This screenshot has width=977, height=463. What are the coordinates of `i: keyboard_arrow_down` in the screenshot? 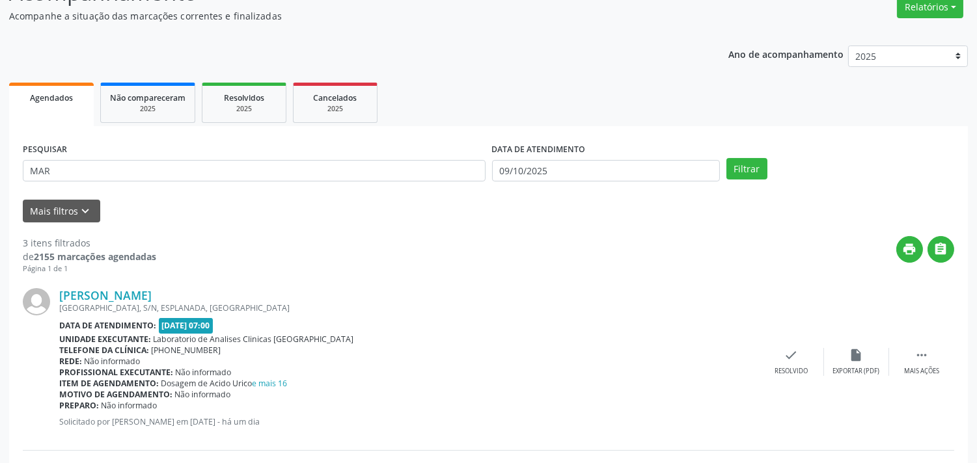 It's located at (86, 211).